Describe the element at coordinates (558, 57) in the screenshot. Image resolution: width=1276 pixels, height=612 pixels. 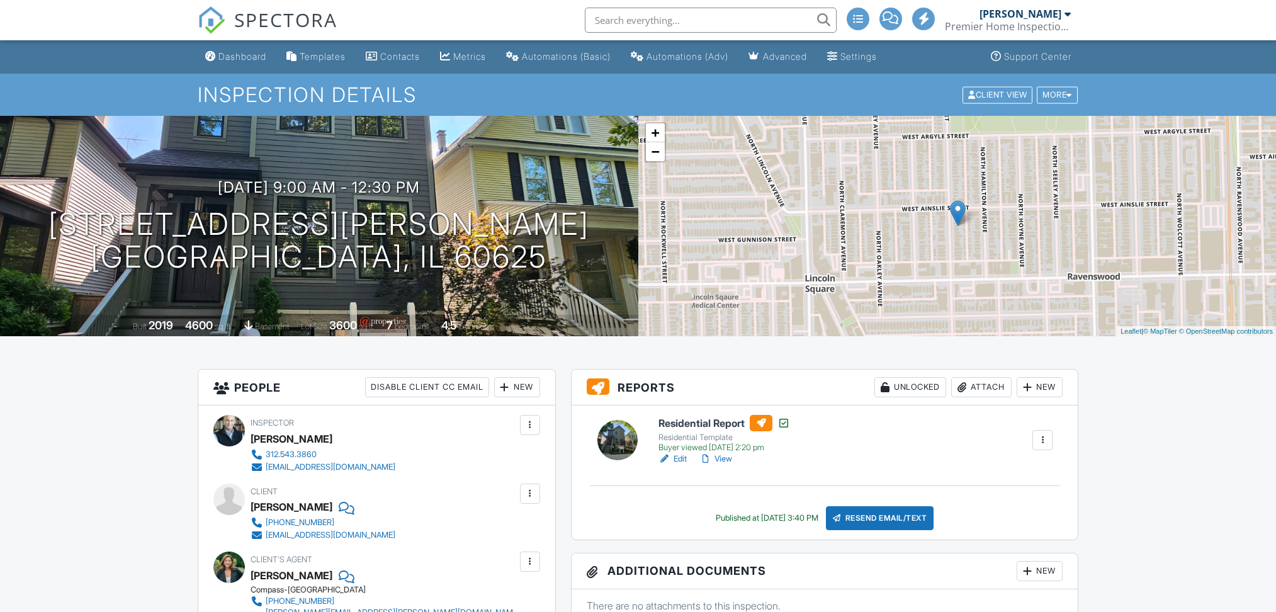
I see `a: Automations (Basic)` at that location.